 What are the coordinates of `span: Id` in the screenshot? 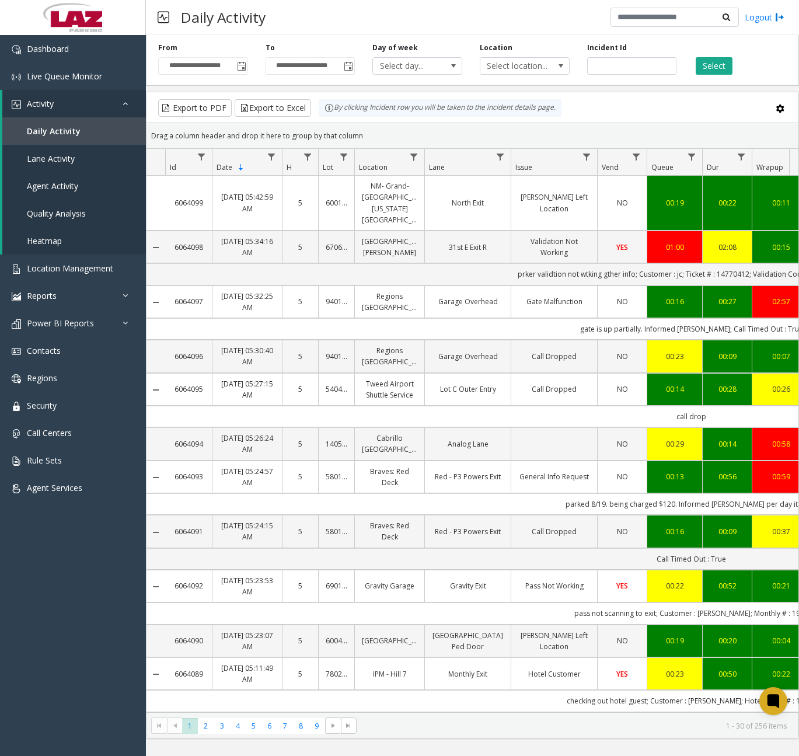 It's located at (173, 167).